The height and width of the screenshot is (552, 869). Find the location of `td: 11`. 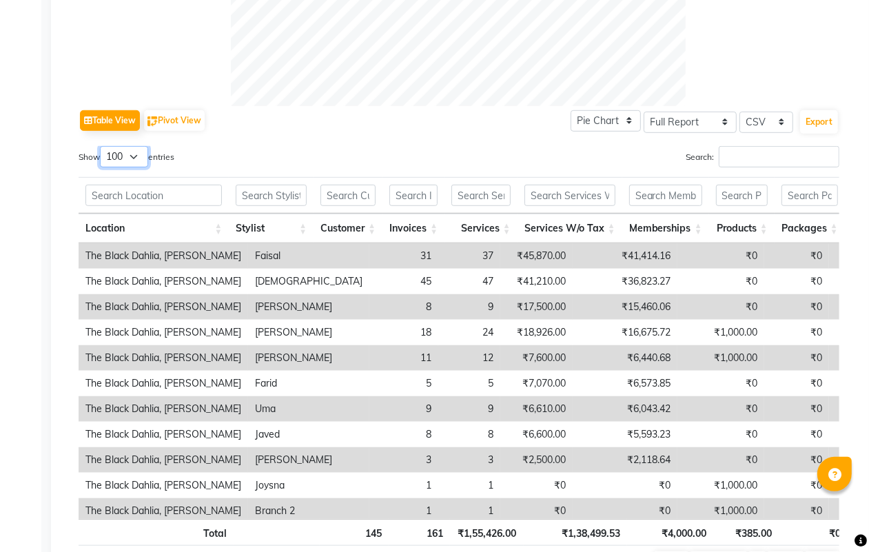

td: 11 is located at coordinates (404, 358).